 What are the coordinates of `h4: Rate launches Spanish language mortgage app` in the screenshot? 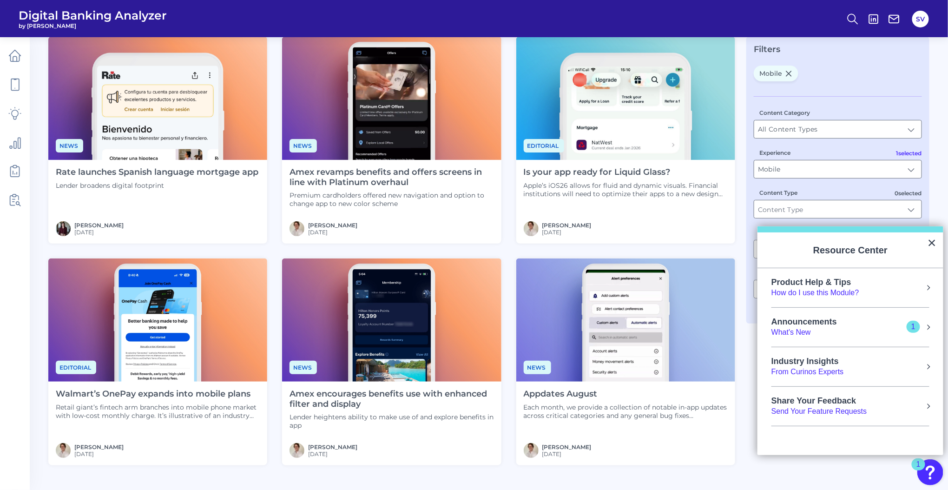 It's located at (157, 172).